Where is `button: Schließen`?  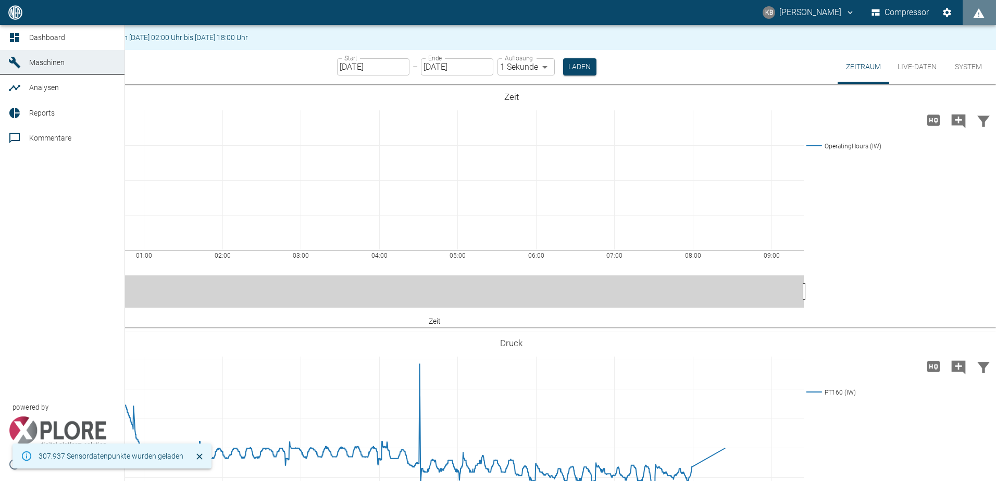 button: Schließen is located at coordinates (200, 457).